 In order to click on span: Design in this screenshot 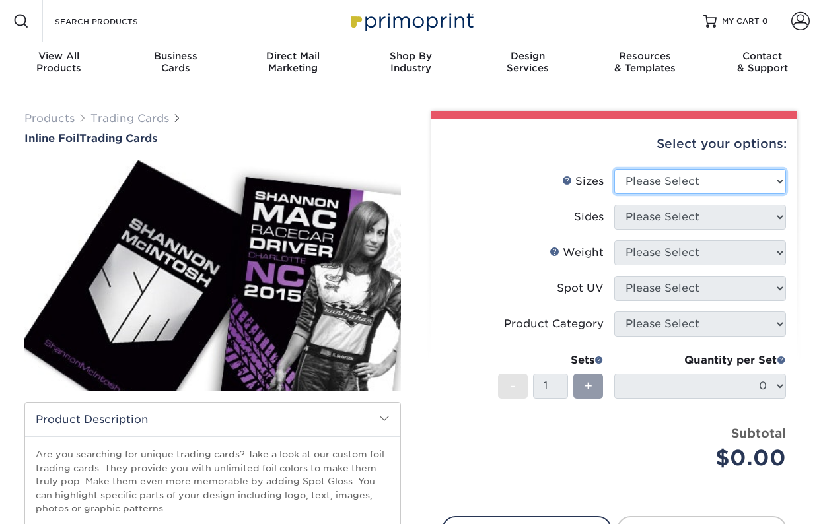, I will do `click(528, 56)`.